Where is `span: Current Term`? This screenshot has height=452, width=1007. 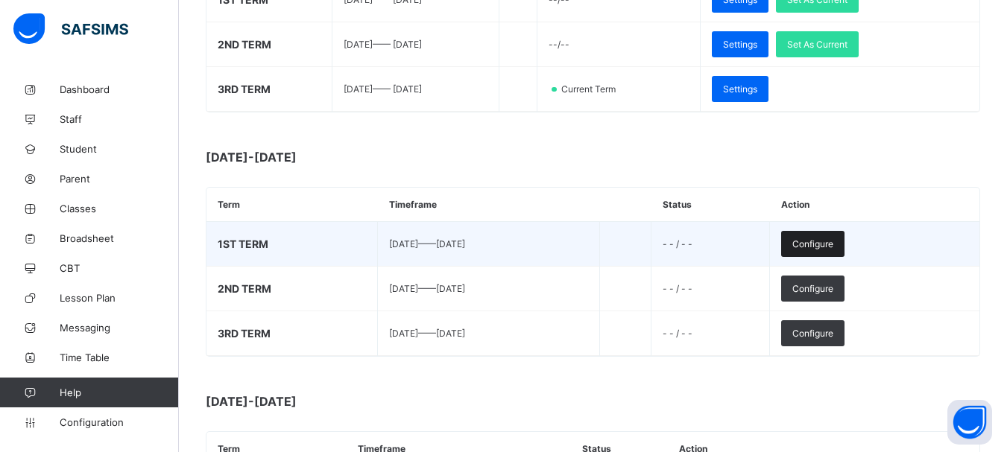 span: Current Term is located at coordinates (592, 89).